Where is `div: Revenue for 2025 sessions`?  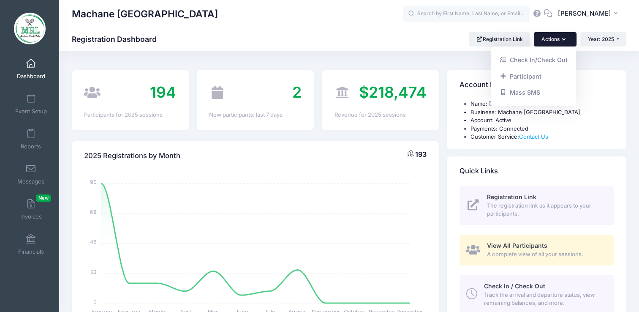 div: Revenue for 2025 sessions is located at coordinates (380, 115).